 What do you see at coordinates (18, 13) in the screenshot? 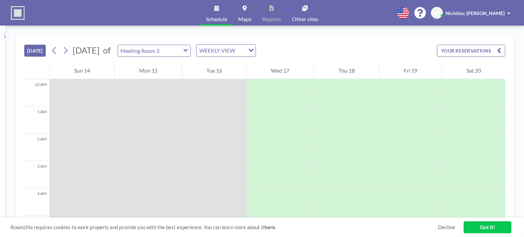
I see `img: organization-logo` at bounding box center [18, 13].